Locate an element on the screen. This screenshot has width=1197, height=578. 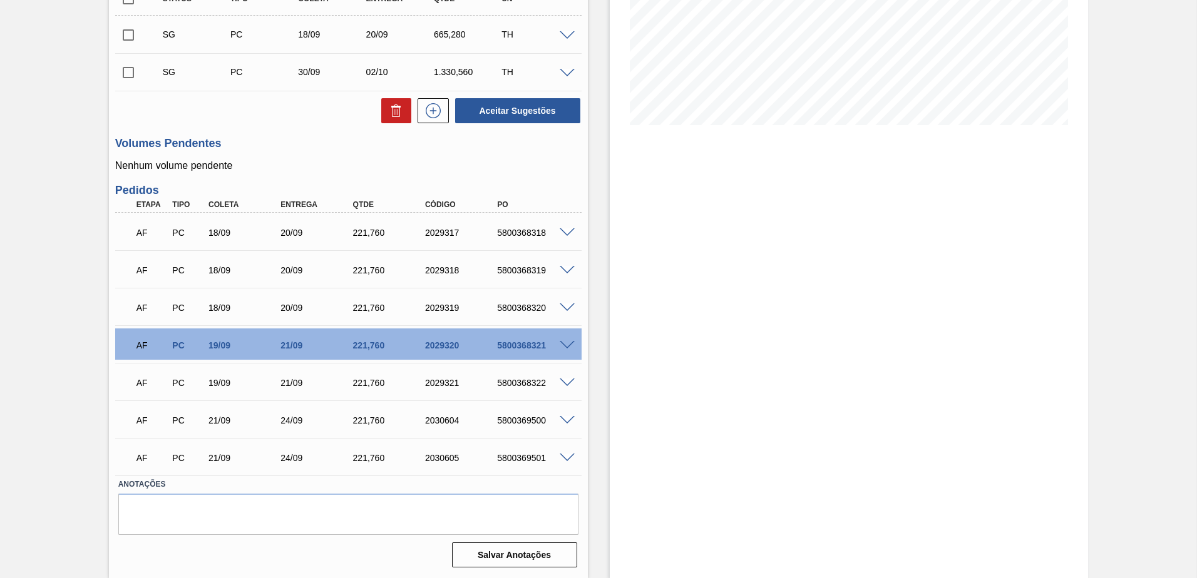
button: Salvar Anotações is located at coordinates (515, 555).